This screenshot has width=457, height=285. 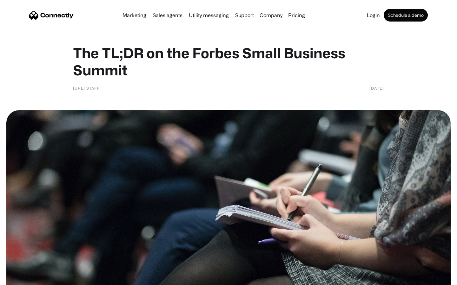 I want to click on a: Pricing, so click(x=296, y=15).